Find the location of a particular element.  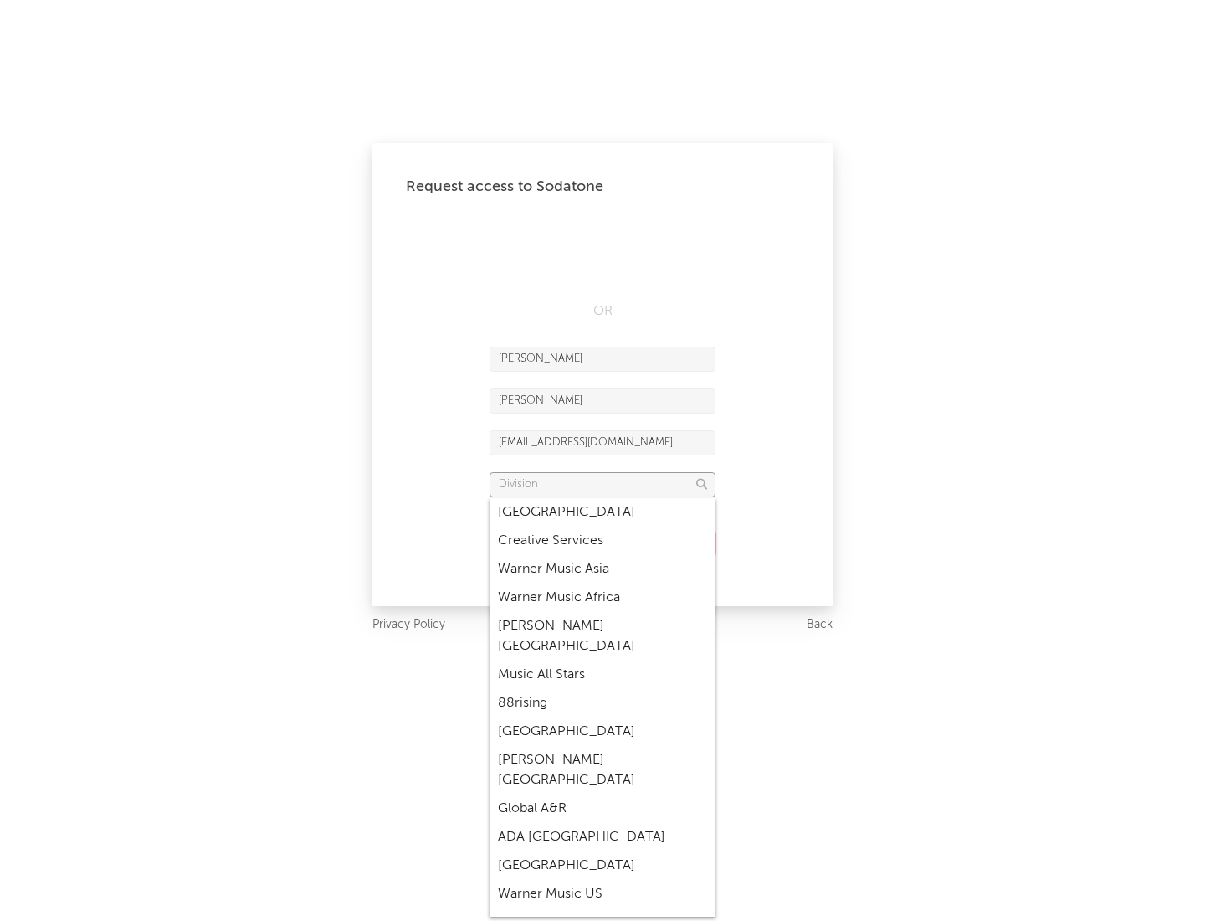

div: OR is located at coordinates (603, 311).